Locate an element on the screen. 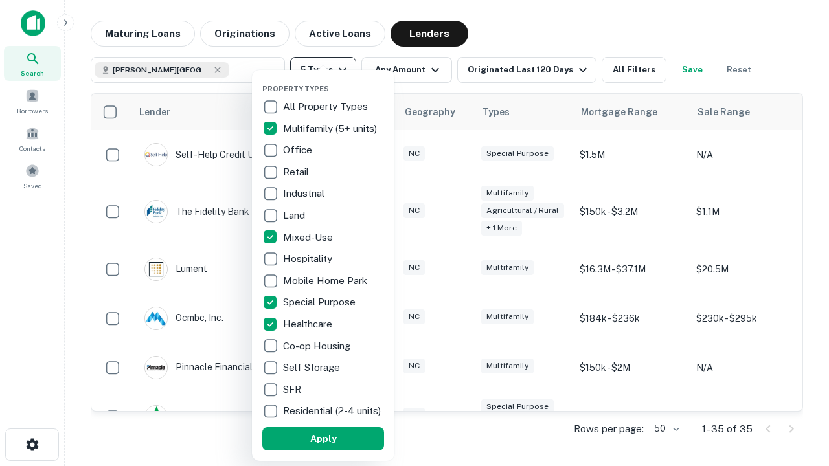 The width and height of the screenshot is (829, 466). p: Hospitality is located at coordinates (309, 259).